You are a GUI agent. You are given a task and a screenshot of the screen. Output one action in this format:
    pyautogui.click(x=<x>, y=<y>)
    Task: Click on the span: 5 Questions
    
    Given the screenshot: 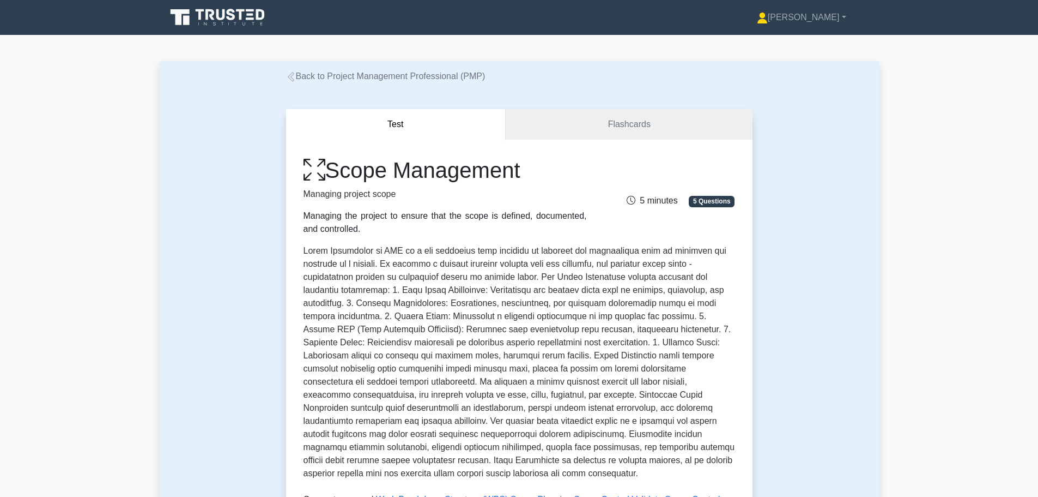 What is the action you would take?
    pyautogui.click(x=712, y=201)
    